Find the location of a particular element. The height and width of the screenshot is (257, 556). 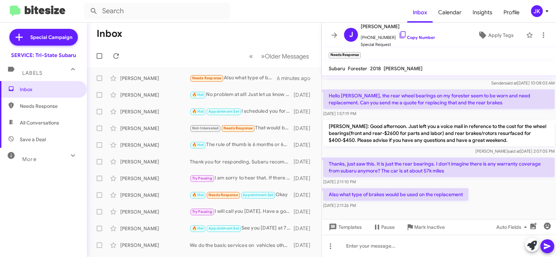

div: No problem at all! Just let us know when you're ready to reschedule. is located at coordinates (241, 95).